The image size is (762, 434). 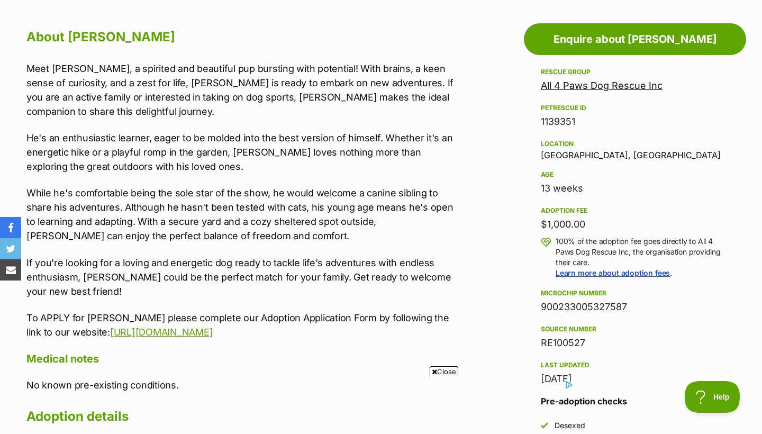 I want to click on a: Learn more about adoption fees, so click(x=612, y=272).